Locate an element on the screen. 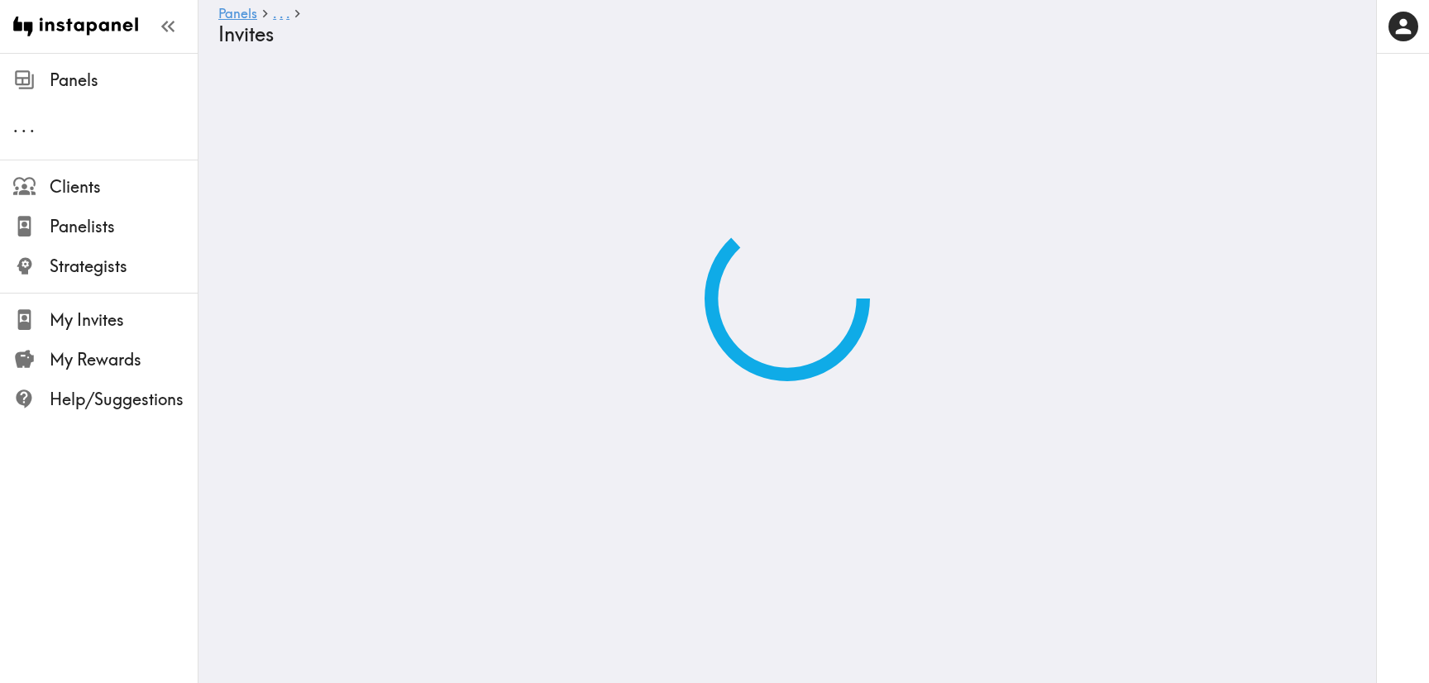 The height and width of the screenshot is (683, 1429). span: Strategists is located at coordinates (123, 266).